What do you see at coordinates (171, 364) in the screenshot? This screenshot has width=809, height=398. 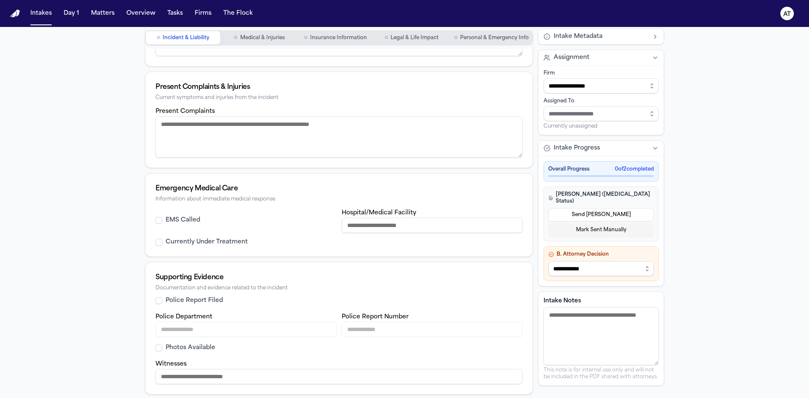 I see `label: Witnesses` at bounding box center [171, 364].